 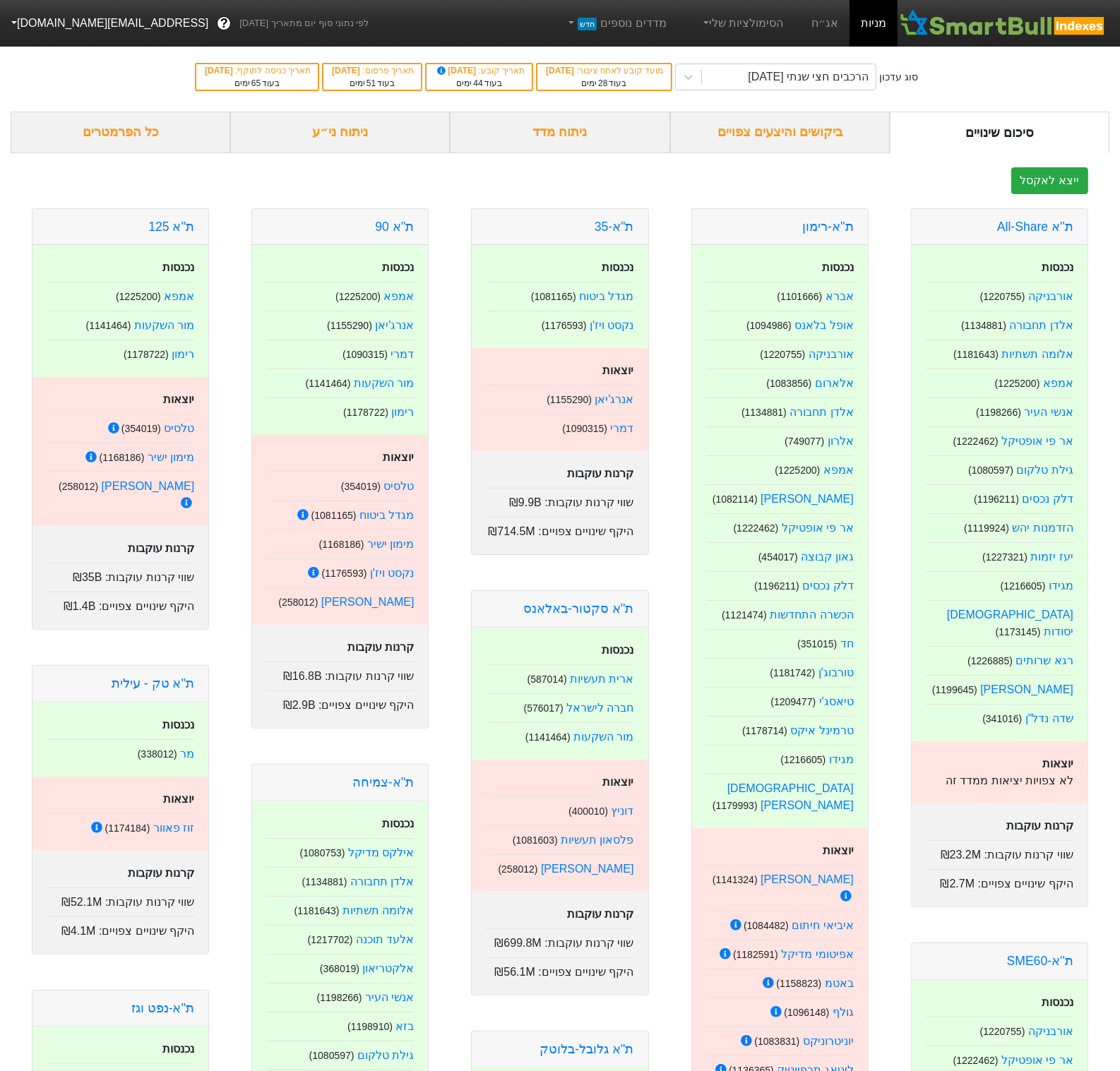 What do you see at coordinates (755, 954) in the screenshot?
I see `small: ( 1182591 )` at bounding box center [755, 954].